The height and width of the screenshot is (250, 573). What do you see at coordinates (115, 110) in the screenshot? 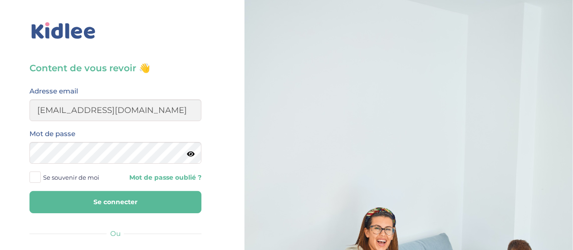
I see `input: Email` at bounding box center [115, 110].